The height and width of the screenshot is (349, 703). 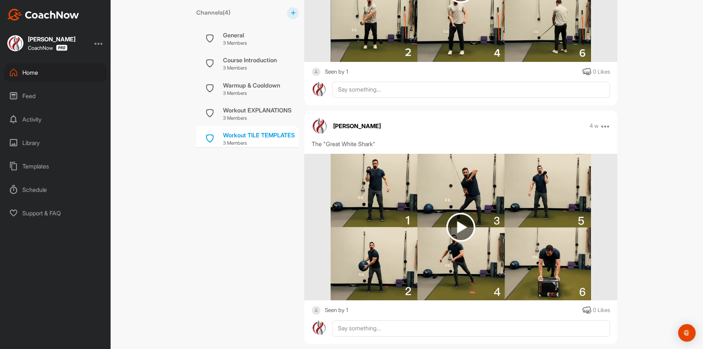 I want to click on div: CoachNow, so click(x=48, y=48).